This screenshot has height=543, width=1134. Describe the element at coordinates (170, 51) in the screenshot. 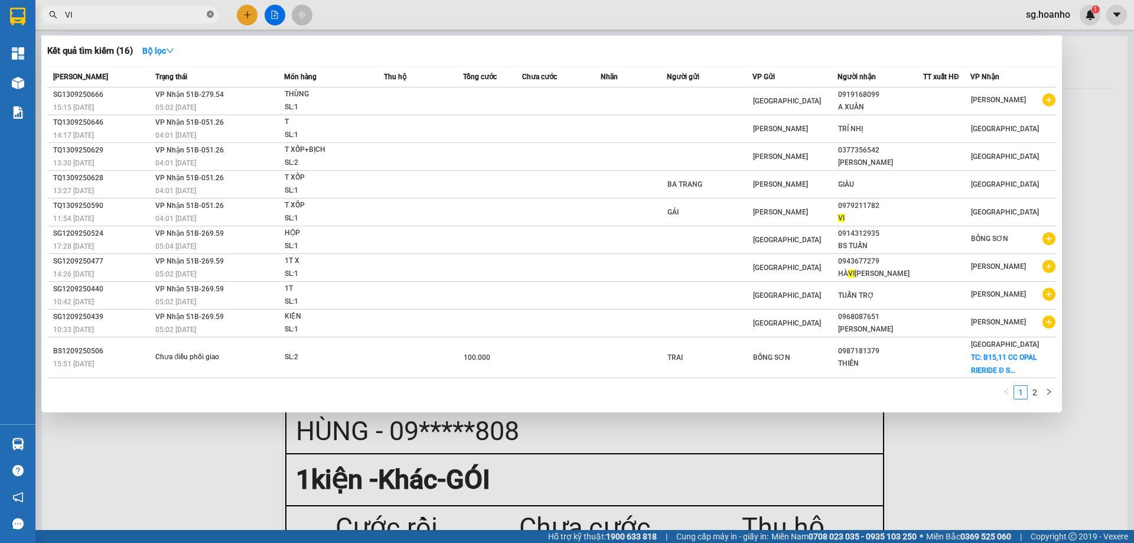

I see `span: down` at that location.